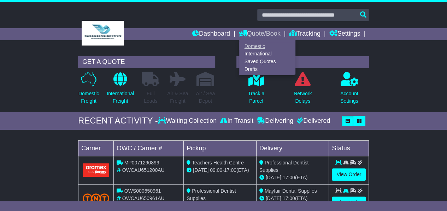 The width and height of the screenshot is (447, 211). I want to click on p: Network Delays, so click(302, 97).